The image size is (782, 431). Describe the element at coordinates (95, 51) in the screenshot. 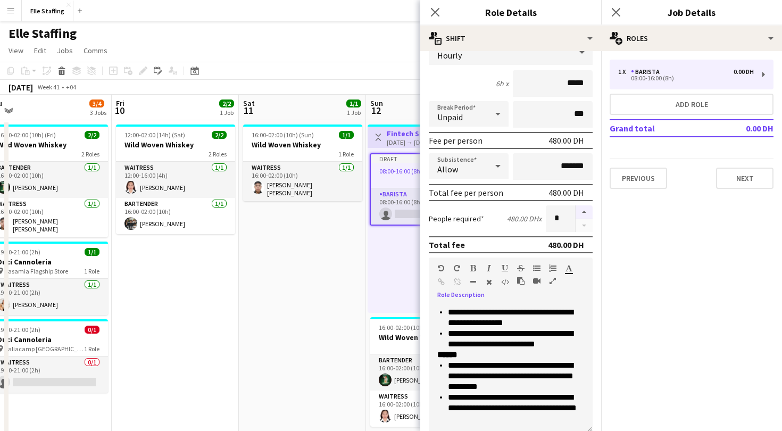

I see `a: Comms` at that location.